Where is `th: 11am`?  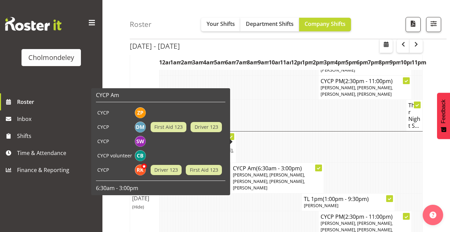 th: 11am is located at coordinates (285, 62).